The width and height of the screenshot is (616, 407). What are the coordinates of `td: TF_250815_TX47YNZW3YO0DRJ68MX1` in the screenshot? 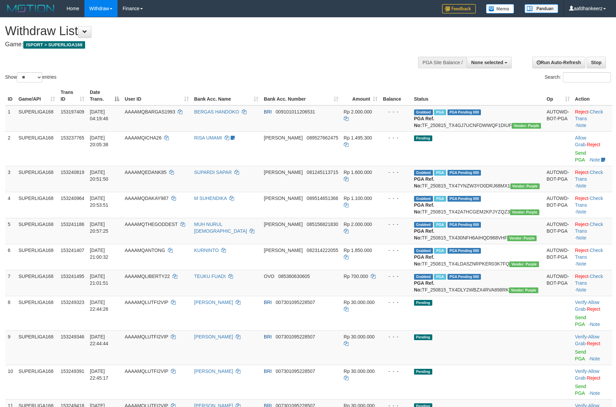 It's located at (478, 179).